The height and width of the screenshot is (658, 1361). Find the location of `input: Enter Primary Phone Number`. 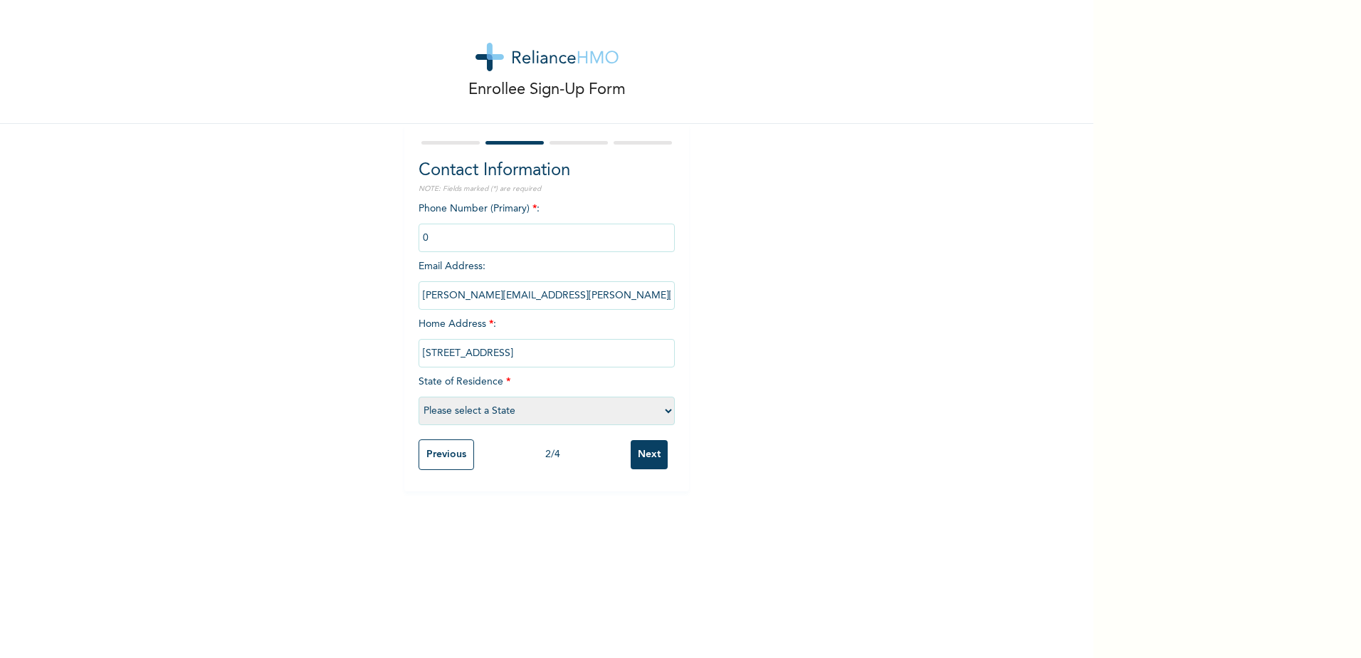

input: Enter Primary Phone Number is located at coordinates (547, 238).